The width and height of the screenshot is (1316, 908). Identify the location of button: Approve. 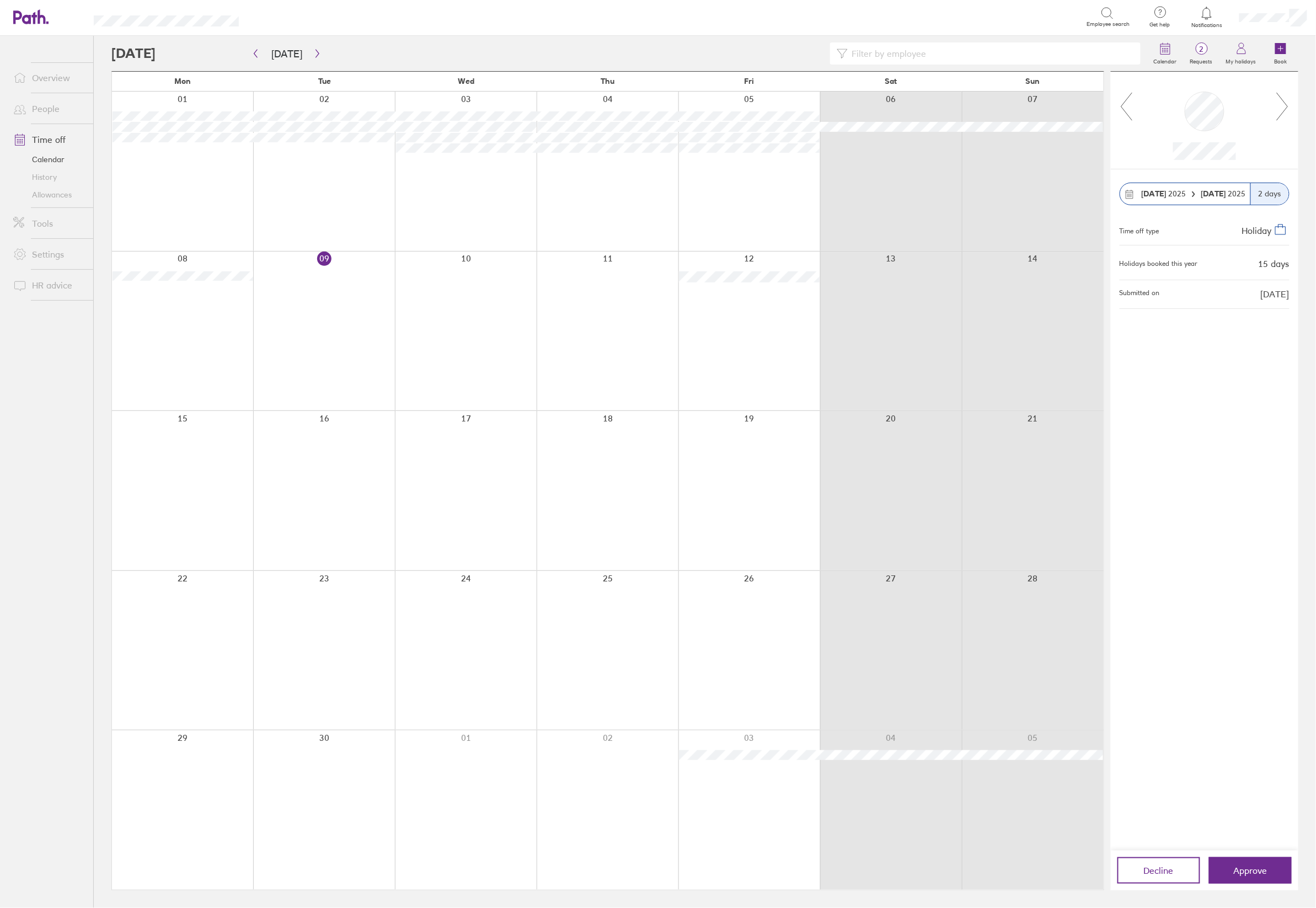
(1250, 870).